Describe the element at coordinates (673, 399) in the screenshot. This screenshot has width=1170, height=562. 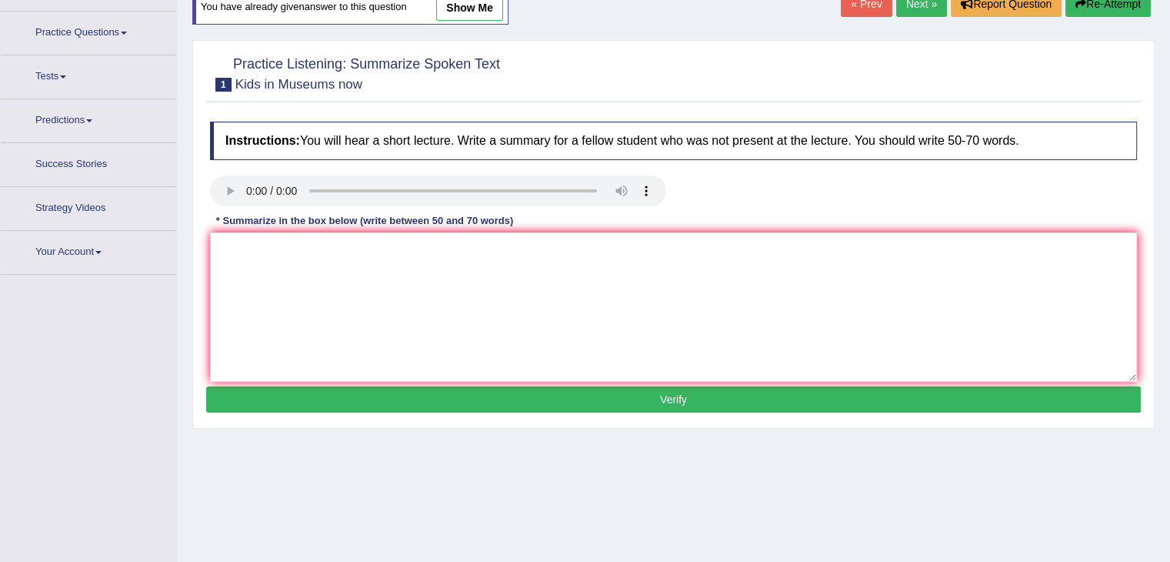
I see `button: Verify` at that location.